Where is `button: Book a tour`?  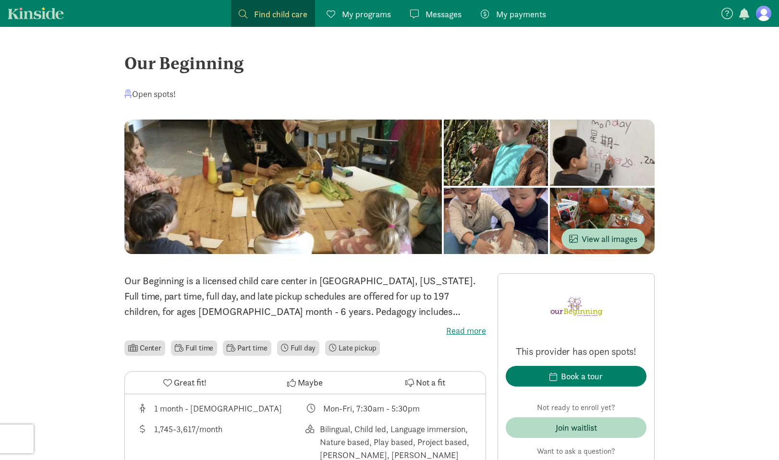
button: Book a tour is located at coordinates (575, 376).